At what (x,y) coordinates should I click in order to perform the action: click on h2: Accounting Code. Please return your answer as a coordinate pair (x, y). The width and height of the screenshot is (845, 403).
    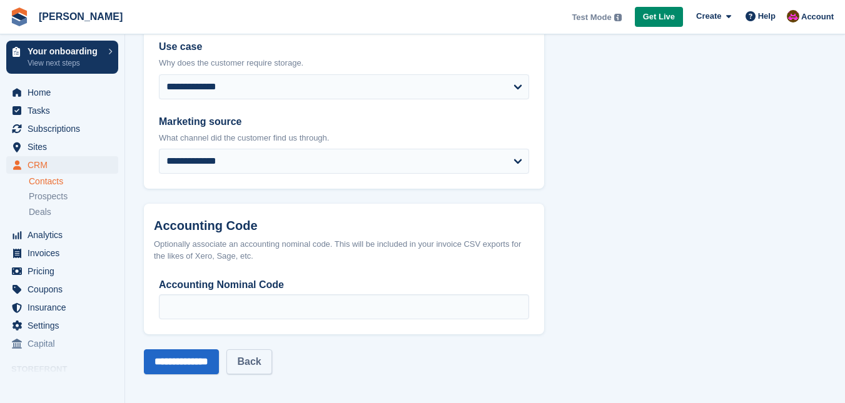
    Looking at the image, I should click on (344, 226).